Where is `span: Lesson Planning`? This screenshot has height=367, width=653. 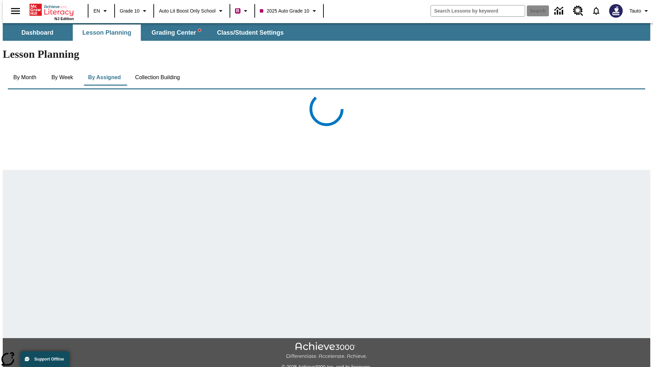 span: Lesson Planning is located at coordinates (107, 33).